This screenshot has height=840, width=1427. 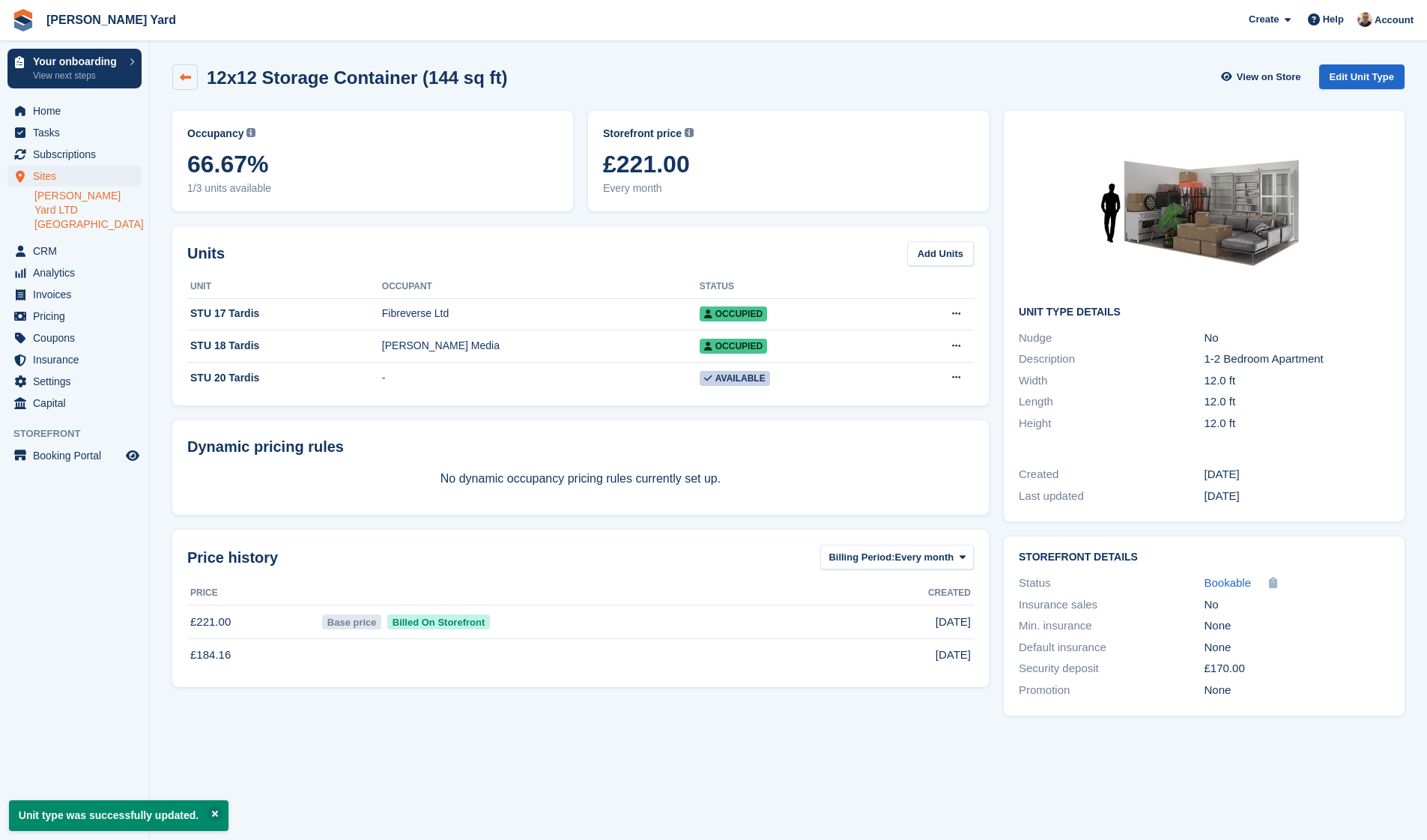 I want to click on a: View on Store, so click(x=1263, y=76).